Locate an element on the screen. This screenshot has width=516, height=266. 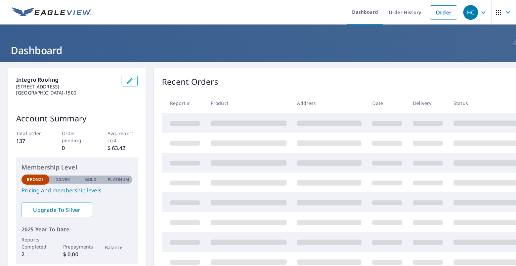
p: 2 is located at coordinates (35, 254).